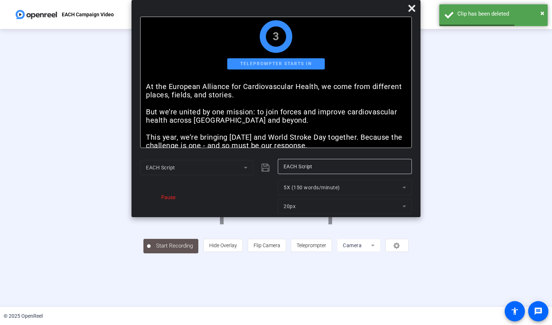 The height and width of the screenshot is (325, 552). I want to click on p: At the European Alliance for Cardiovascular Health, we come from different places, fields, and st..., so click(276, 91).